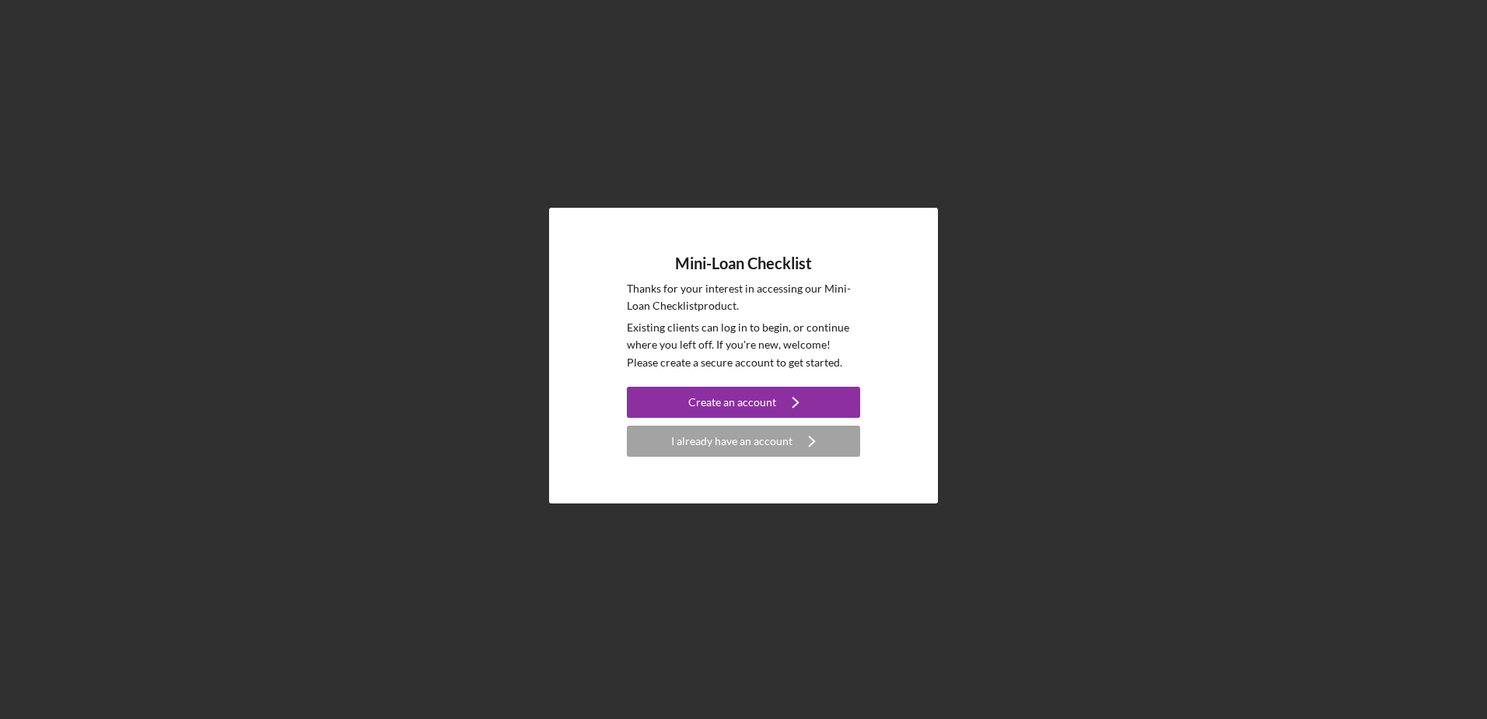  What do you see at coordinates (743, 441) in the screenshot?
I see `a: I already have an account` at bounding box center [743, 441].